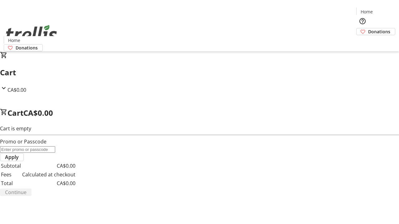 The image size is (399, 224). What do you see at coordinates (49, 175) in the screenshot?
I see `td: Calculated at checkout` at bounding box center [49, 175].